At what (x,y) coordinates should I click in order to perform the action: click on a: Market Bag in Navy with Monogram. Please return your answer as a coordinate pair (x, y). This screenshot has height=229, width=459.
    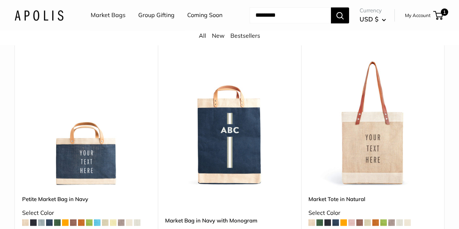
    Looking at the image, I should click on (230, 220).